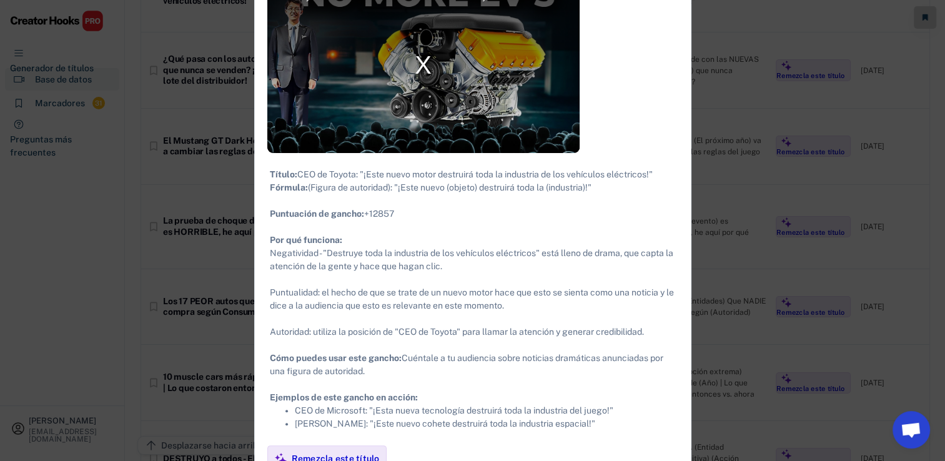 Image resolution: width=945 pixels, height=461 pixels. I want to click on strong: Ejemplos de este gancho en acción:, so click(344, 397).